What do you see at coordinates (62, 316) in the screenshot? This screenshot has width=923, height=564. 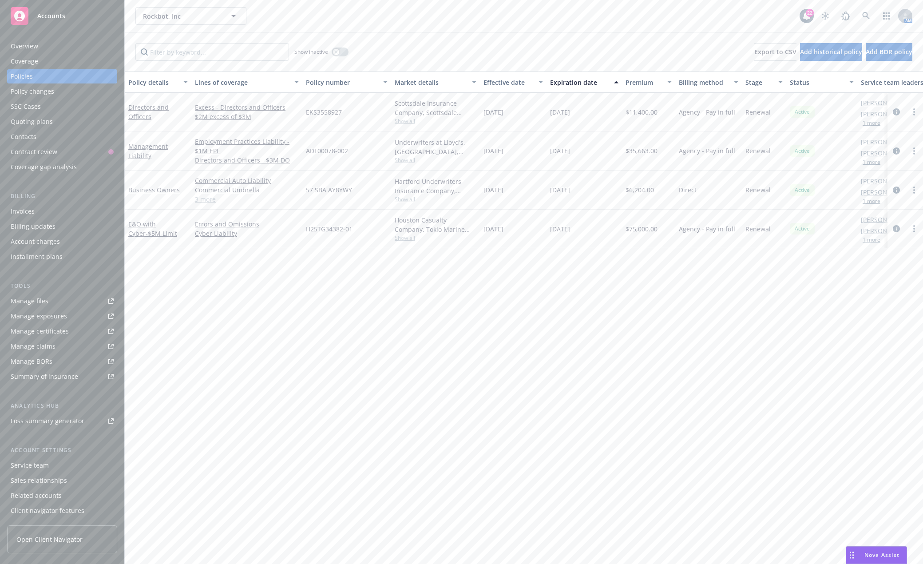 I see `a: Manage exposures` at bounding box center [62, 316].